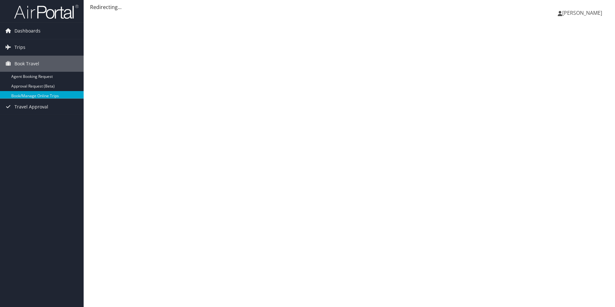 This screenshot has height=307, width=615. I want to click on img: airportal-logo.png, so click(46, 12).